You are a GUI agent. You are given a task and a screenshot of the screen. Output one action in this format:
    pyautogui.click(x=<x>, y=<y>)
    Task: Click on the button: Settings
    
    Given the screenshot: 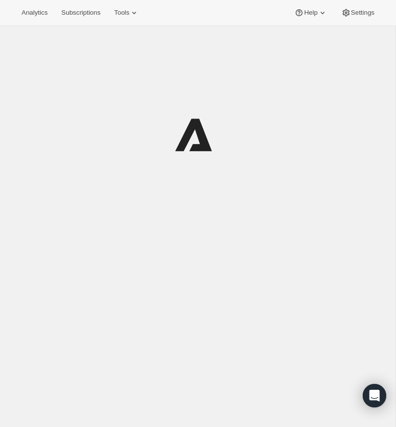 What is the action you would take?
    pyautogui.click(x=358, y=13)
    